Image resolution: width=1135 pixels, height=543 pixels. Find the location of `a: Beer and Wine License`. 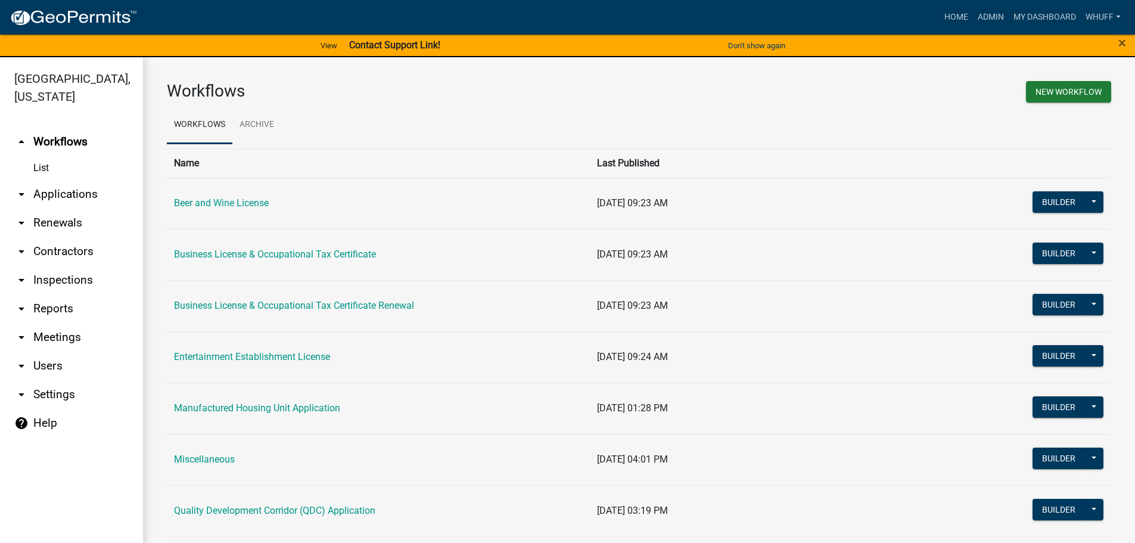

a: Beer and Wine License is located at coordinates (221, 202).